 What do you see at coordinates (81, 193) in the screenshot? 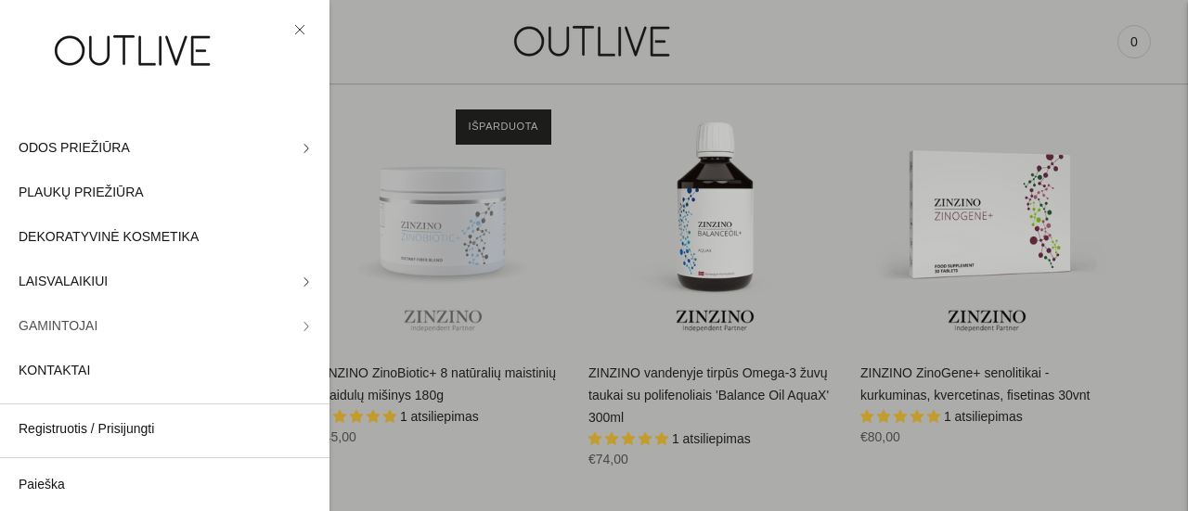
I see `span: PLAUKŲ PRIEŽIŪRA` at bounding box center [81, 193].